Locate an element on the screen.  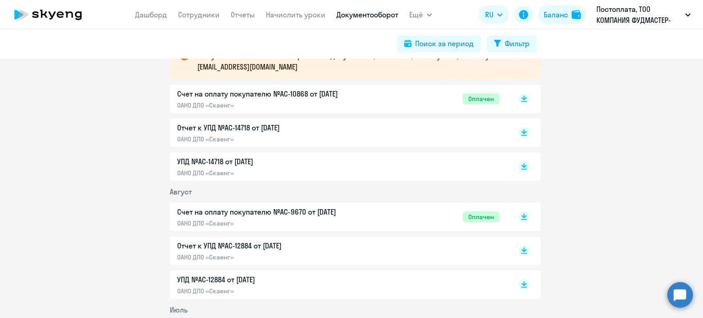
span: Июль is located at coordinates (179, 310).